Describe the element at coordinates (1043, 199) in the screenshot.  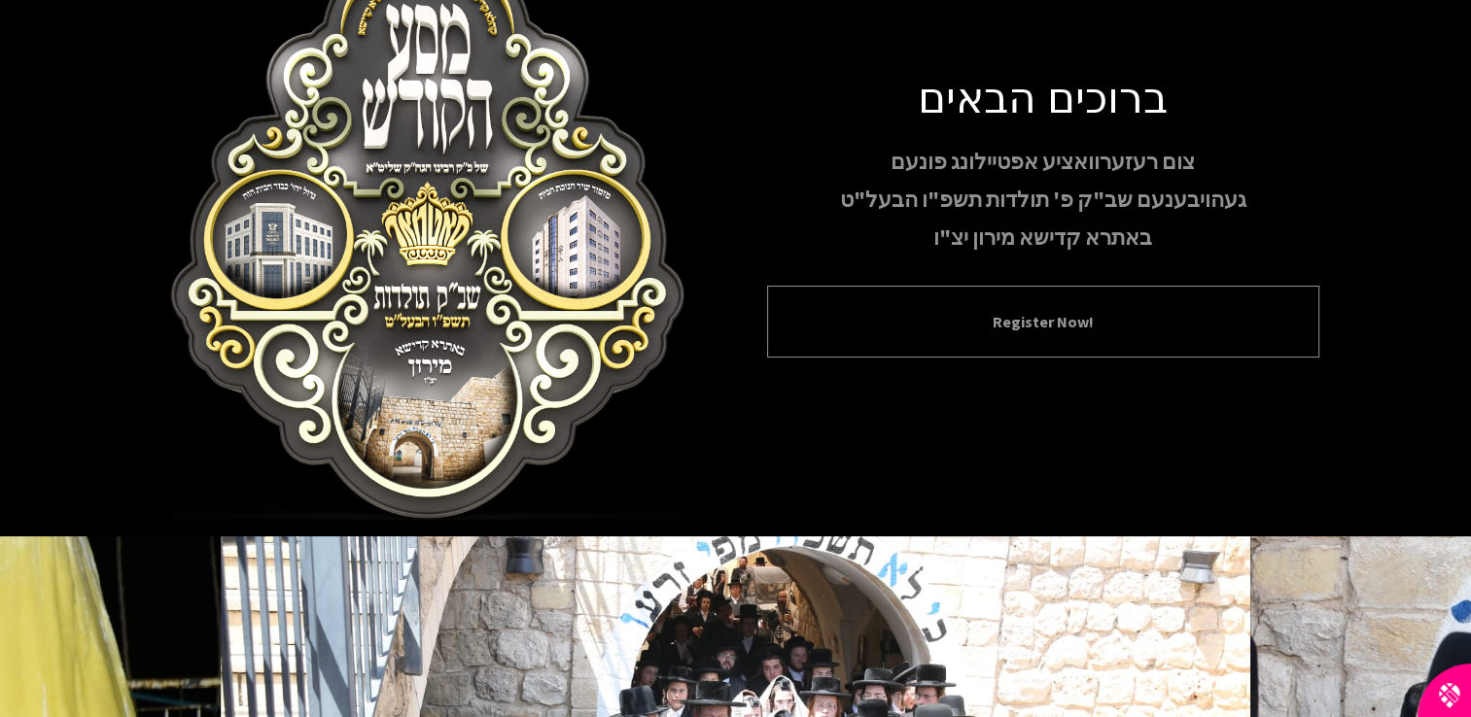
I see `p: געהויבענעם שב"ק פ' תולדות תשפ"ו הבעל"ט` at that location.